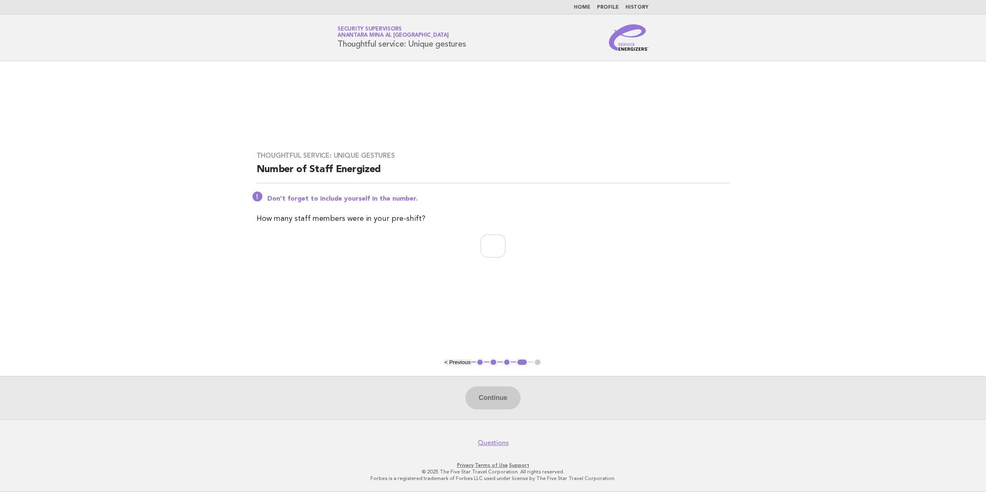 This screenshot has height=492, width=986. What do you see at coordinates (522, 362) in the screenshot?
I see `button: 4` at bounding box center [522, 362].